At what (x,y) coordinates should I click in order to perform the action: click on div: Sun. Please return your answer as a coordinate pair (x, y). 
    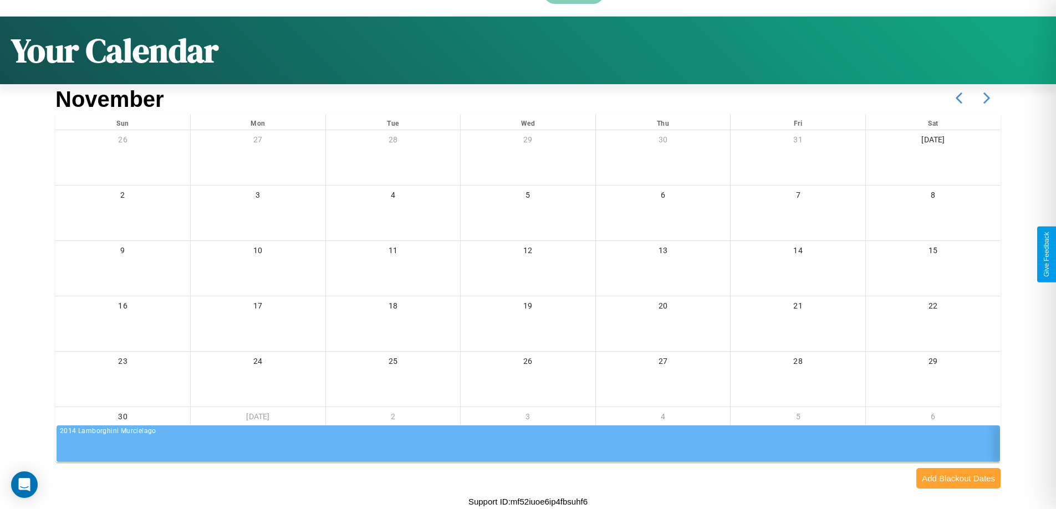
    Looking at the image, I should click on (122, 122).